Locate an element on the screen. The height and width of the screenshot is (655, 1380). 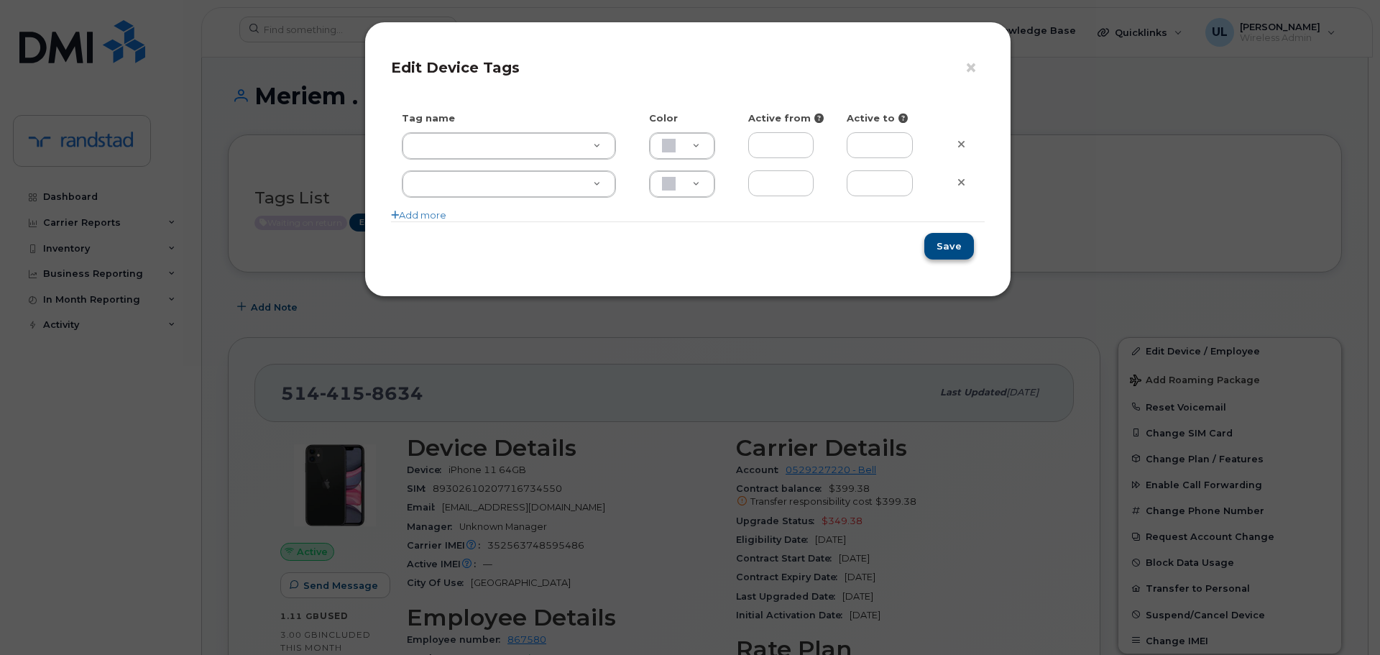
a: Add more is located at coordinates (418, 215).